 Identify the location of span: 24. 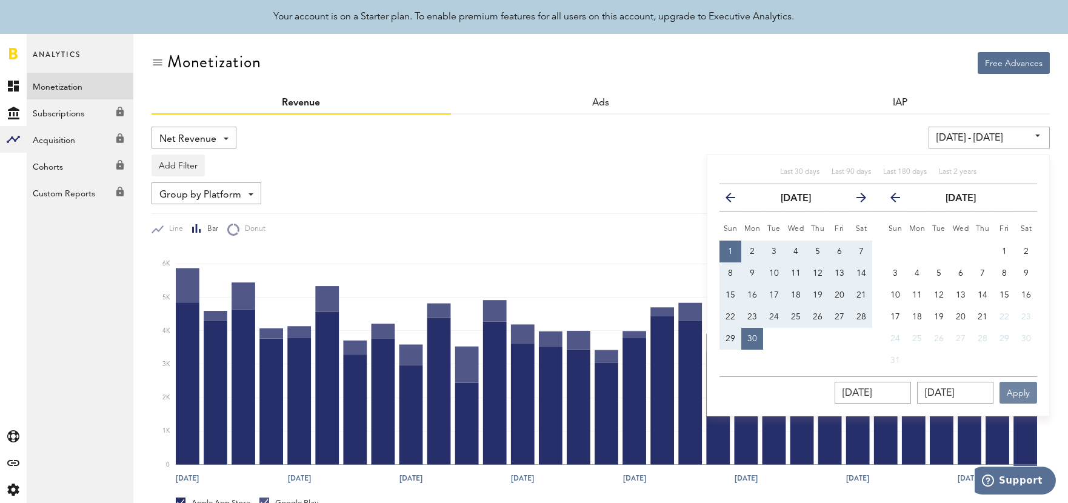
(774, 317).